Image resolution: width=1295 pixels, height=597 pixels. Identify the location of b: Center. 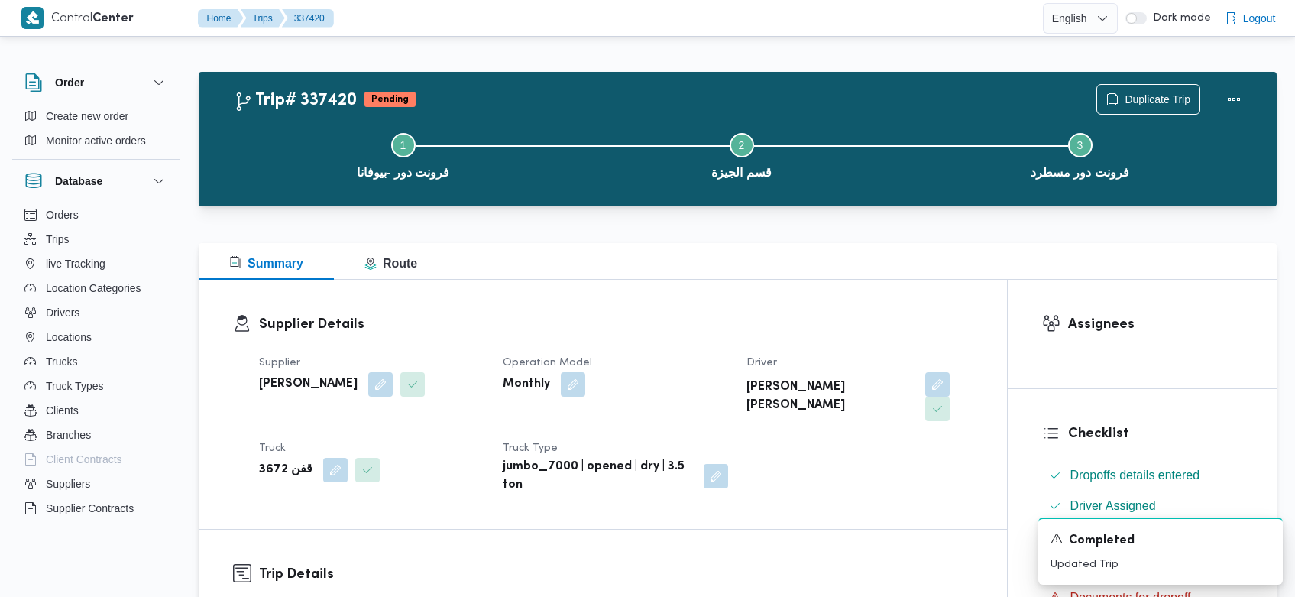
(113, 18).